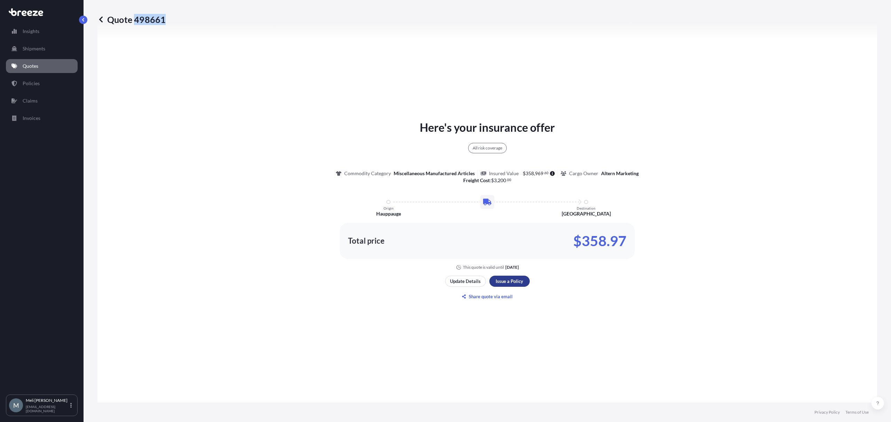  I want to click on span: 3, so click(495, 181).